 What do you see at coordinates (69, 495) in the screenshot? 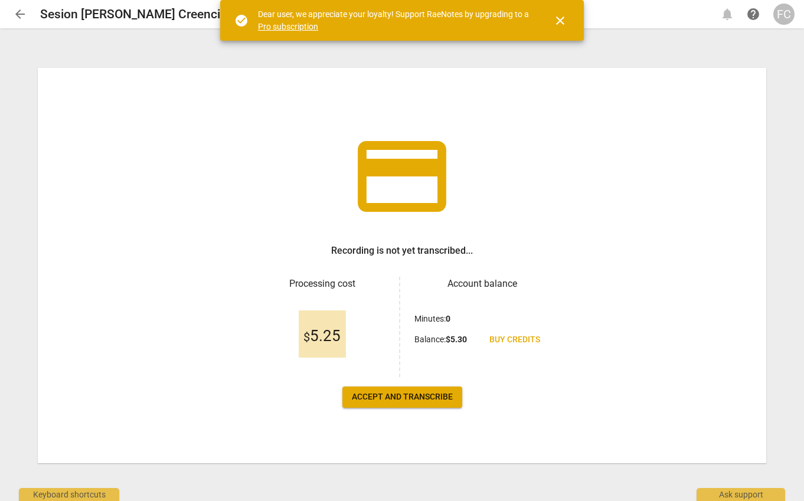
I see `div: Keyboard shortcuts` at bounding box center [69, 495].